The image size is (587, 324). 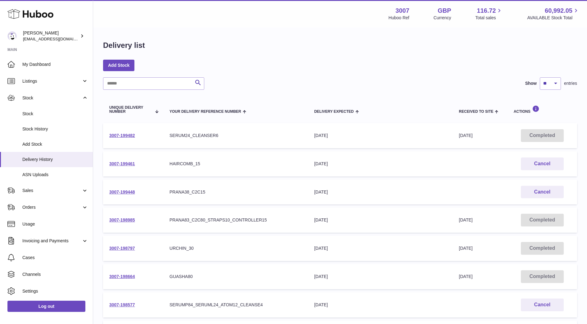 I want to click on div: GUASHA80, so click(x=236, y=276).